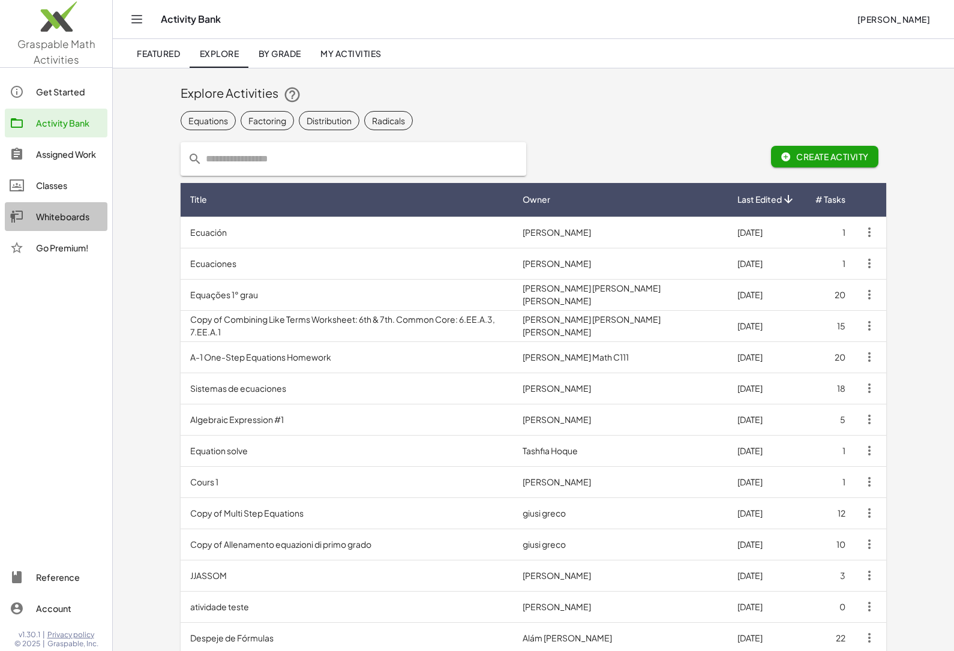  What do you see at coordinates (347, 575) in the screenshot?
I see `td: JJASSOM` at bounding box center [347, 575].